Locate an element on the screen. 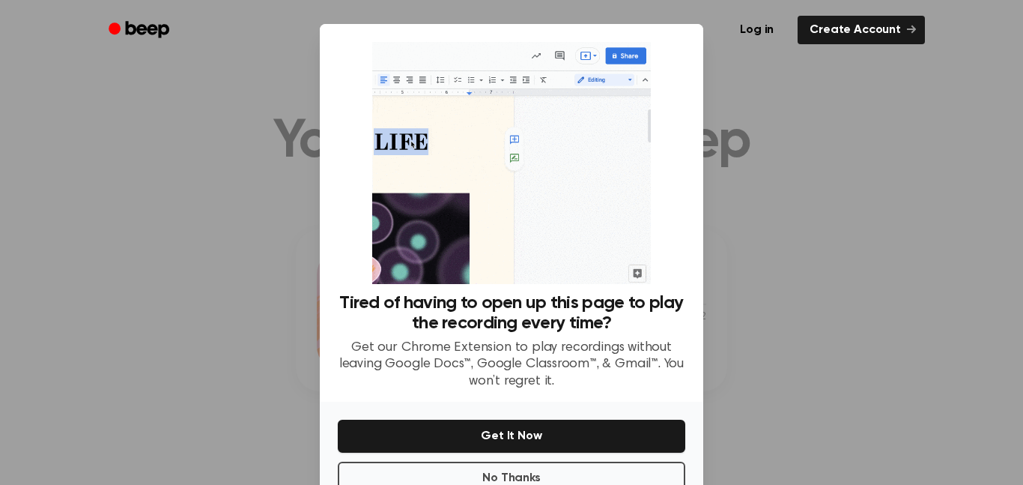 This screenshot has height=485, width=1023. a: Create Account is located at coordinates (862, 30).